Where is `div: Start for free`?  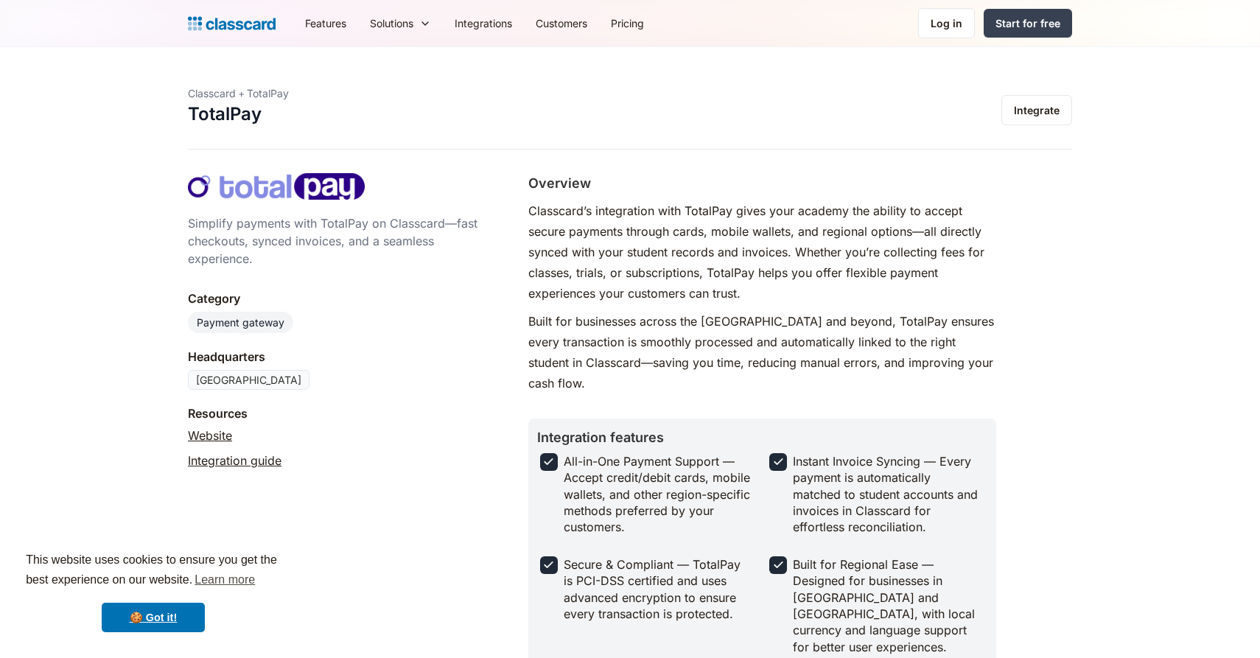 div: Start for free is located at coordinates (1028, 23).